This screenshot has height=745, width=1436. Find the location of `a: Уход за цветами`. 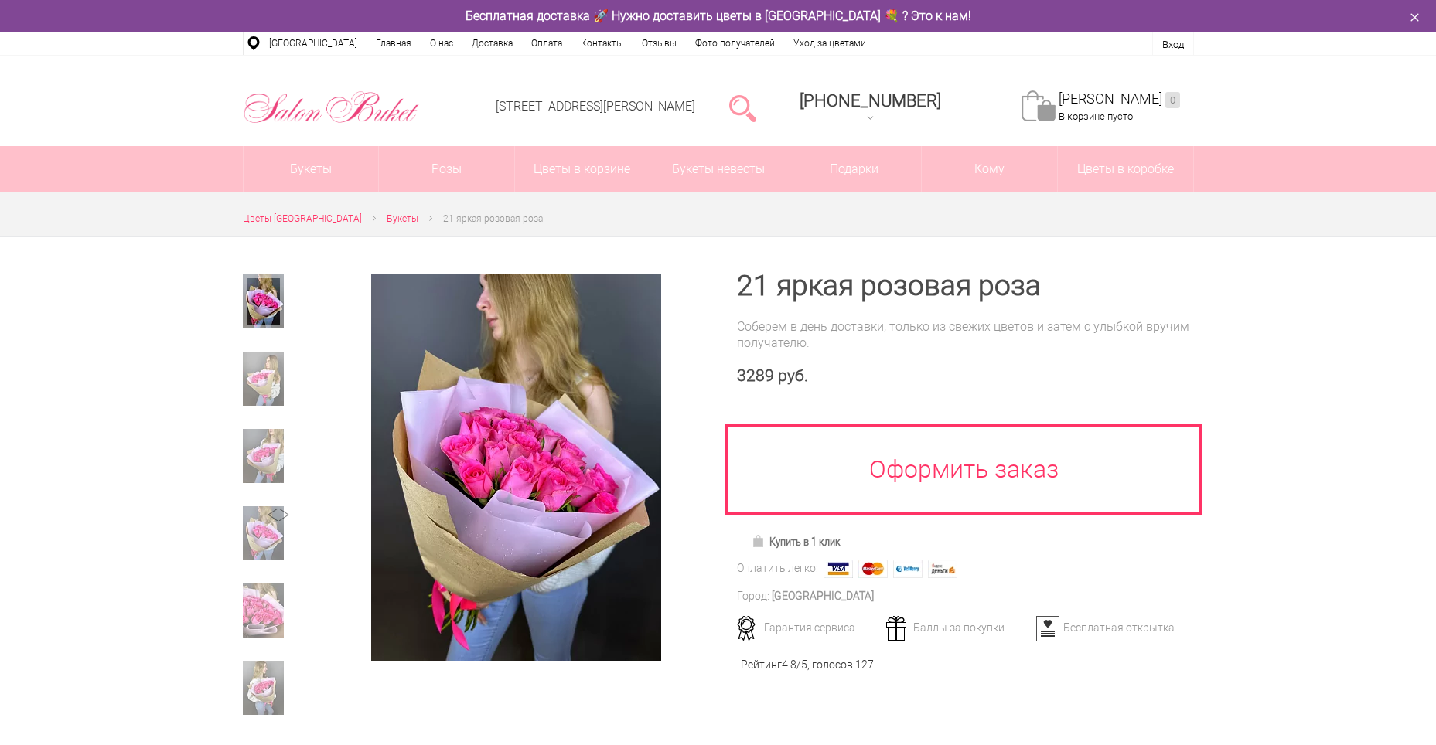

a: Уход за цветами is located at coordinates (829, 43).